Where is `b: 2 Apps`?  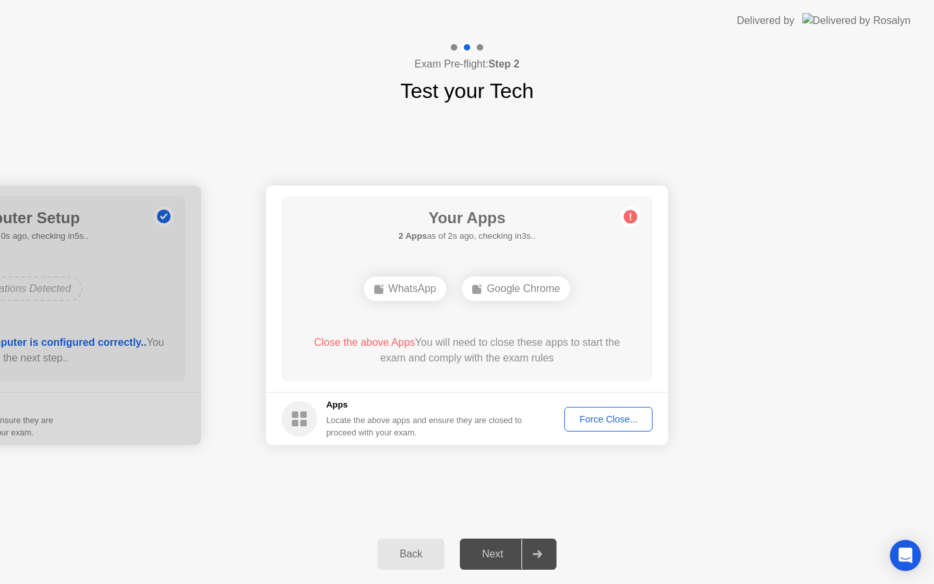
b: 2 Apps is located at coordinates (413, 236).